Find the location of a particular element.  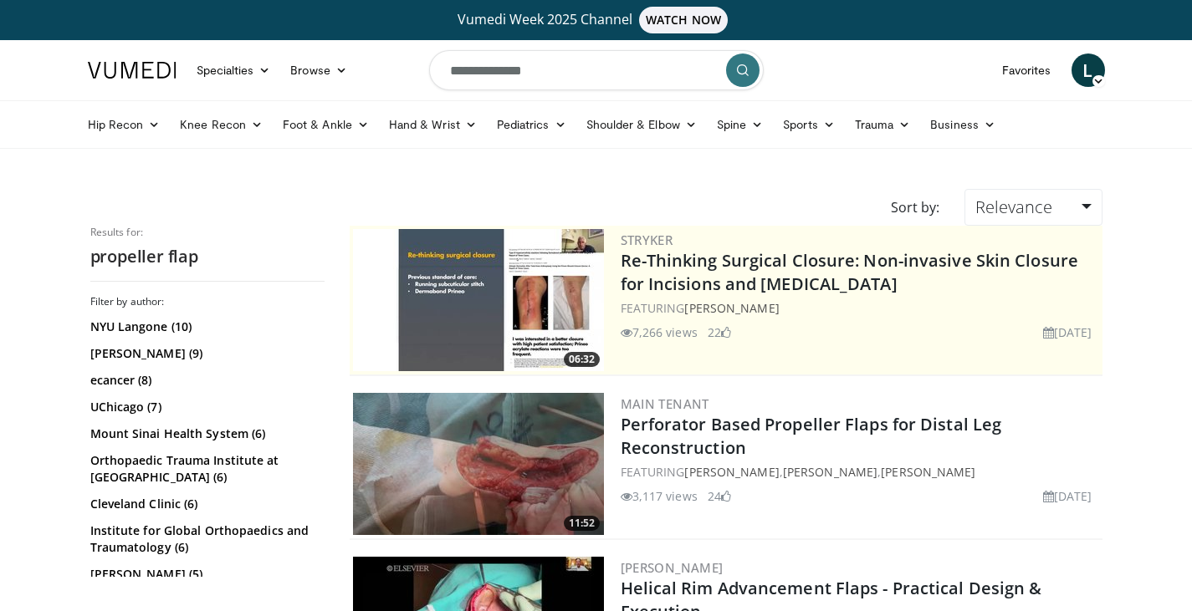

span: WATCH NOW is located at coordinates (683, 20).